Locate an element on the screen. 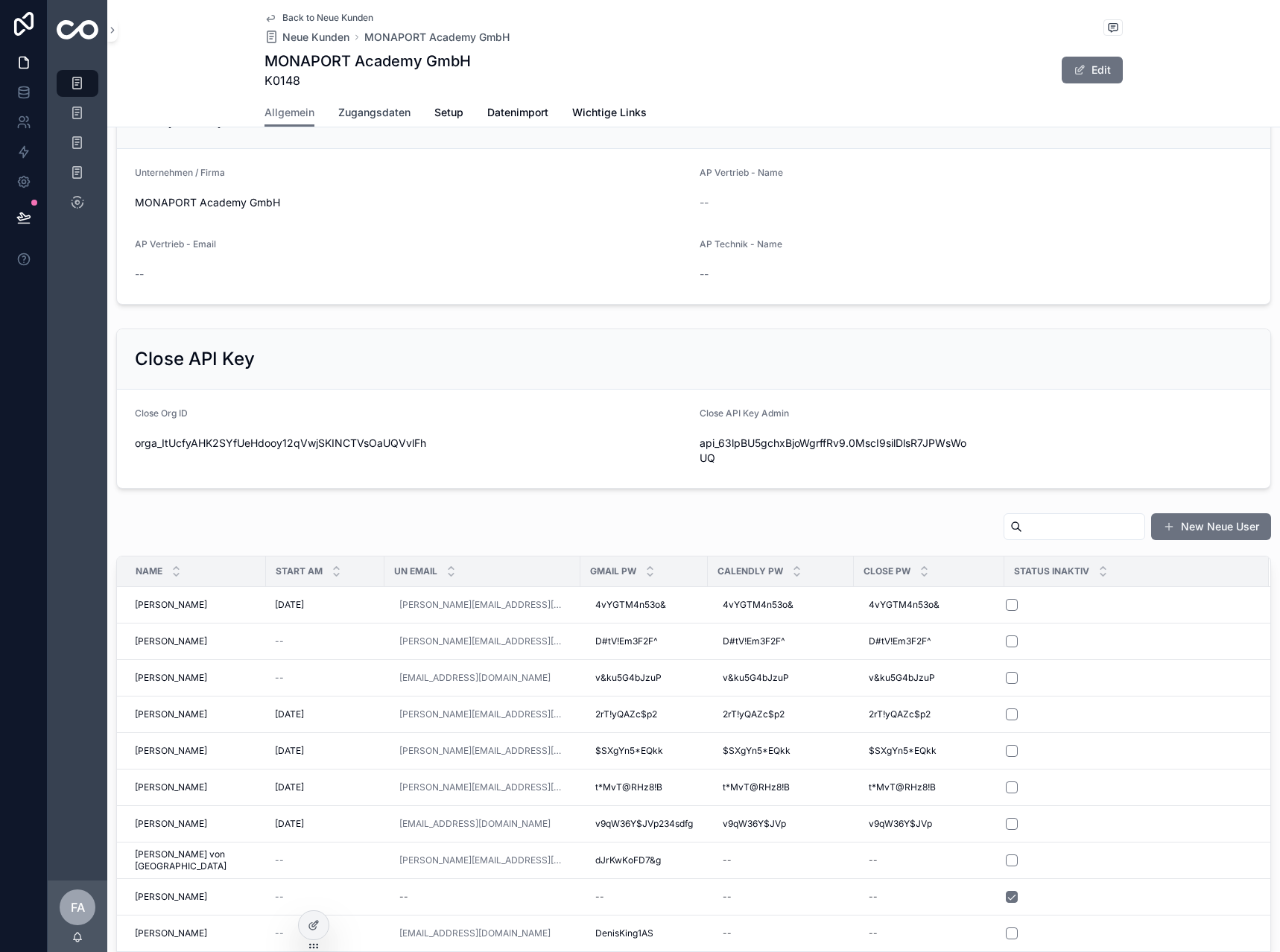 This screenshot has width=1280, height=952. span: D#tV!Em3F2F^ is located at coordinates (900, 642).